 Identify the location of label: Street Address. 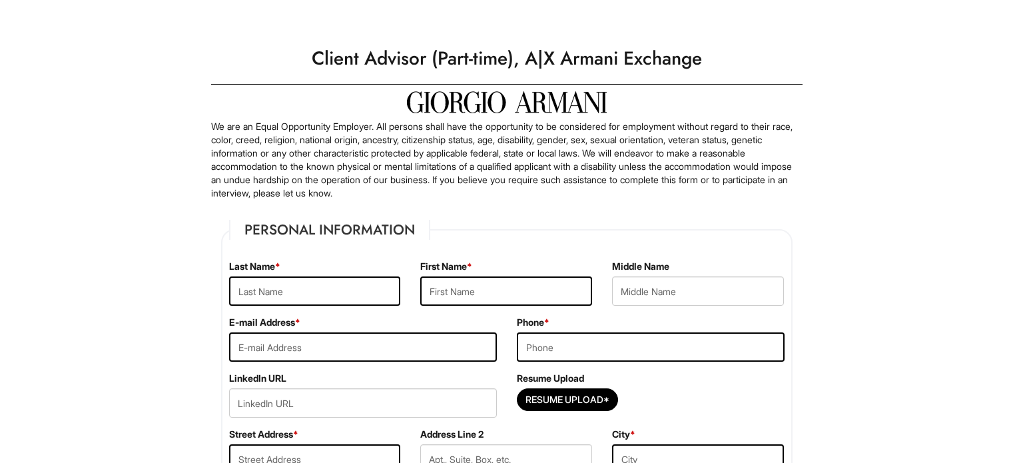
(264, 434).